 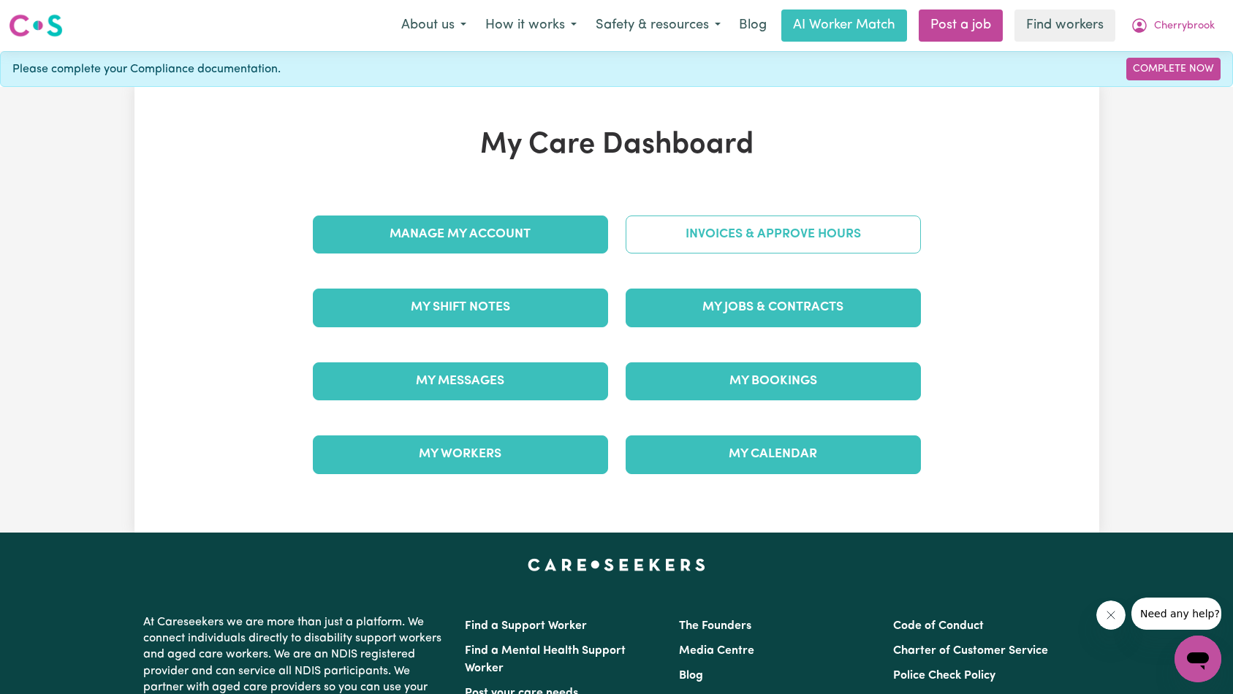 What do you see at coordinates (531, 26) in the screenshot?
I see `button: How it works` at bounding box center [531, 26].